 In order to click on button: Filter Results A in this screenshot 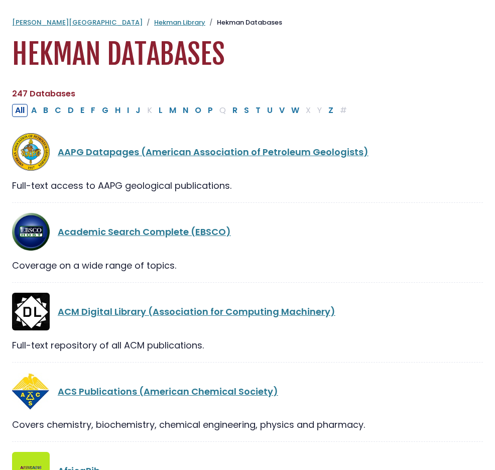, I will do `click(34, 110)`.